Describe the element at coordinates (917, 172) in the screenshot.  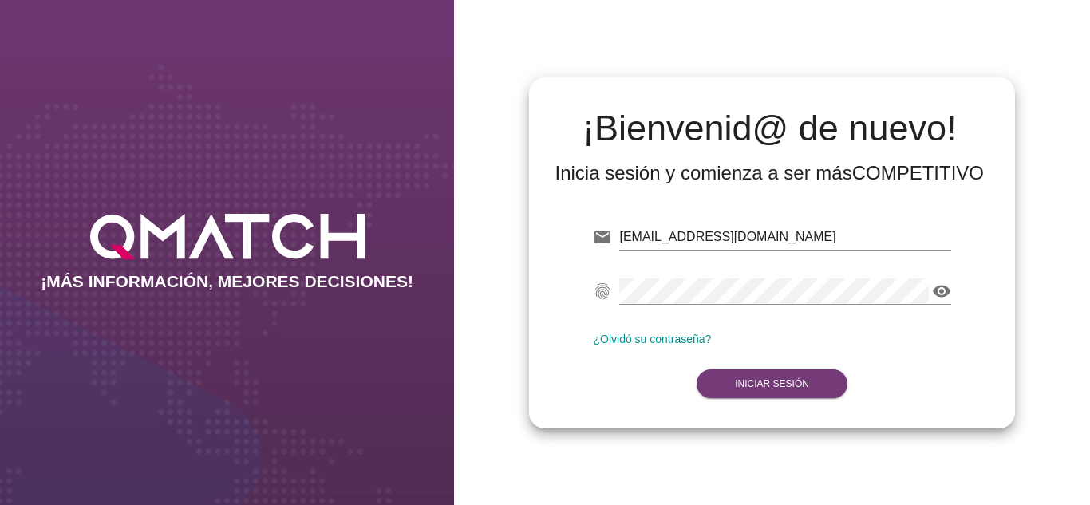
I see `strong: COMPETITIVO` at that location.